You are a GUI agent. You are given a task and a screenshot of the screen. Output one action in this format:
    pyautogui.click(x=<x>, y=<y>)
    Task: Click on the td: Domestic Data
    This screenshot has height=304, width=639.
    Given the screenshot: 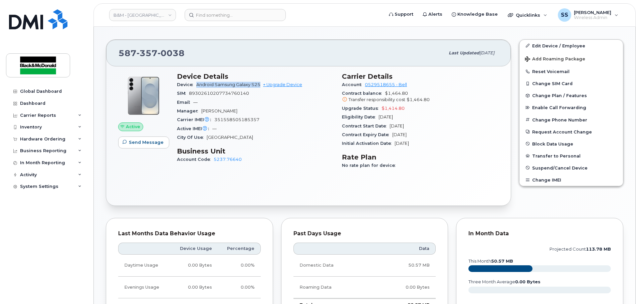 What is the action you would take?
    pyautogui.click(x=333, y=265)
    